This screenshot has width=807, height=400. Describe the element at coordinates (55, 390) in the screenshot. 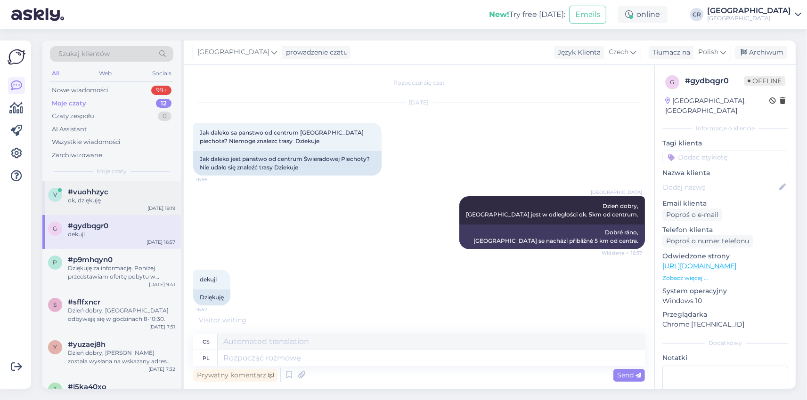

I see `span: j` at that location.